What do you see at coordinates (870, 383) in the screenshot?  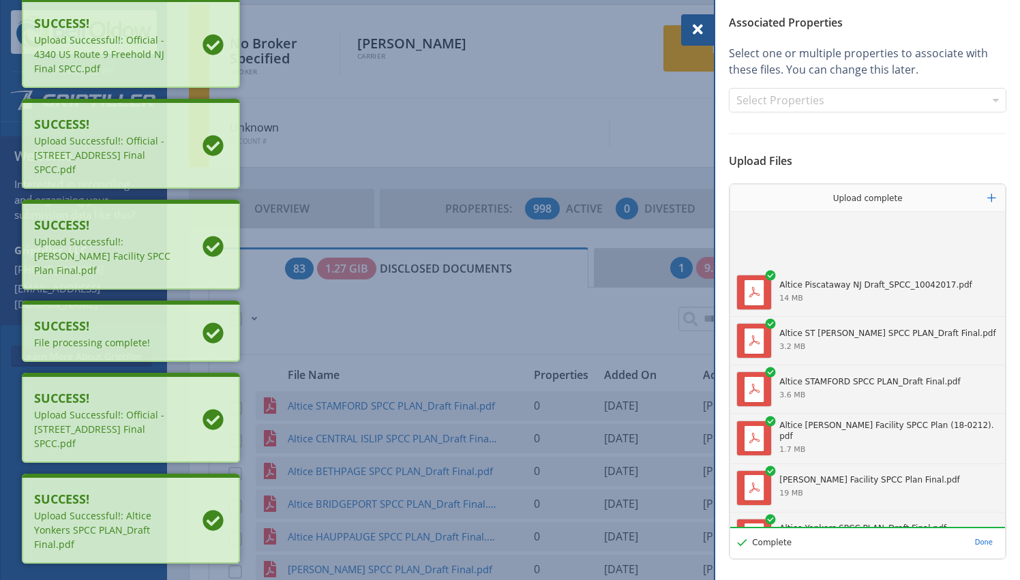 I see `div: Altice STAMFORD SPCC PLAN_Draft Final.pdf` at bounding box center [870, 383].